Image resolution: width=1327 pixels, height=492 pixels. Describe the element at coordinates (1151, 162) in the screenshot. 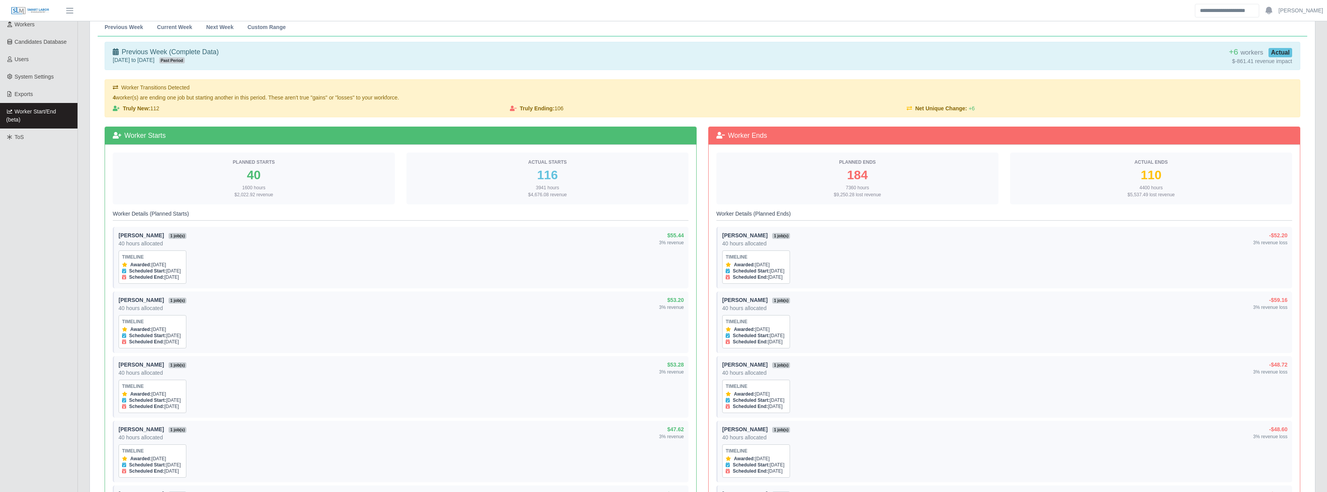

I see `div: Actual Ends` at that location.